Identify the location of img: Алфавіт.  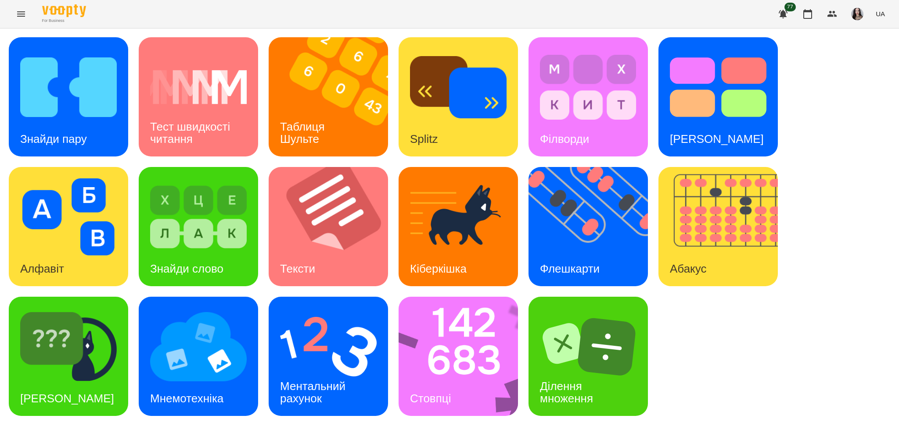
(68, 217).